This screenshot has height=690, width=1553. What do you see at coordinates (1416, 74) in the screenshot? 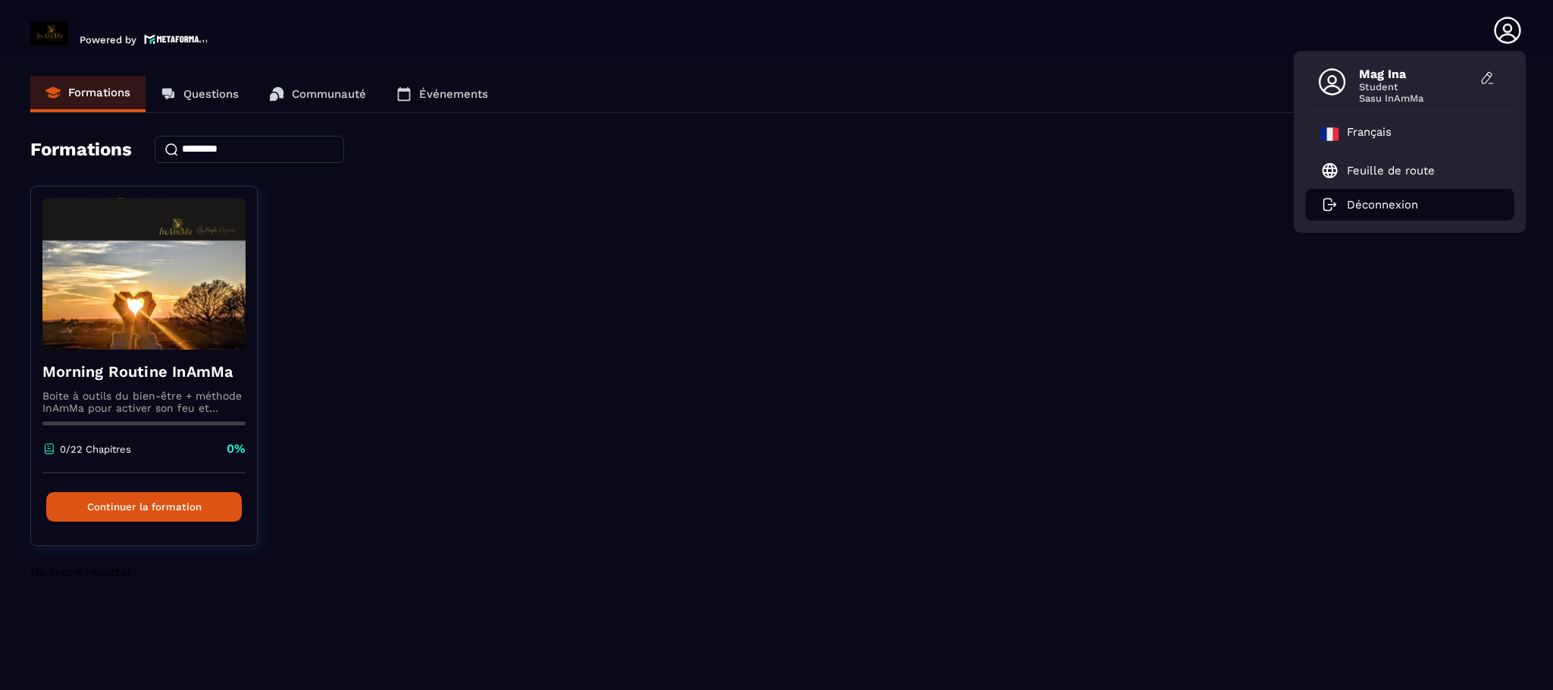
I see `span: Mag Ina` at bounding box center [1416, 74].